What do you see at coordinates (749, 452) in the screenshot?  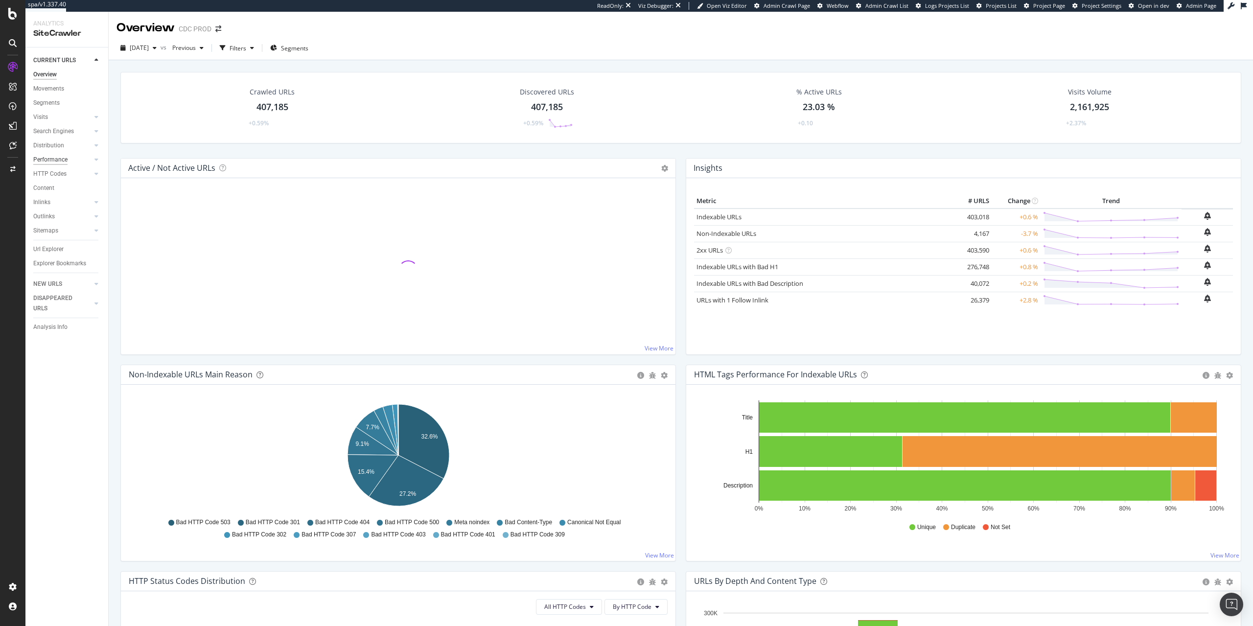 I see `text: H1` at bounding box center [749, 452].